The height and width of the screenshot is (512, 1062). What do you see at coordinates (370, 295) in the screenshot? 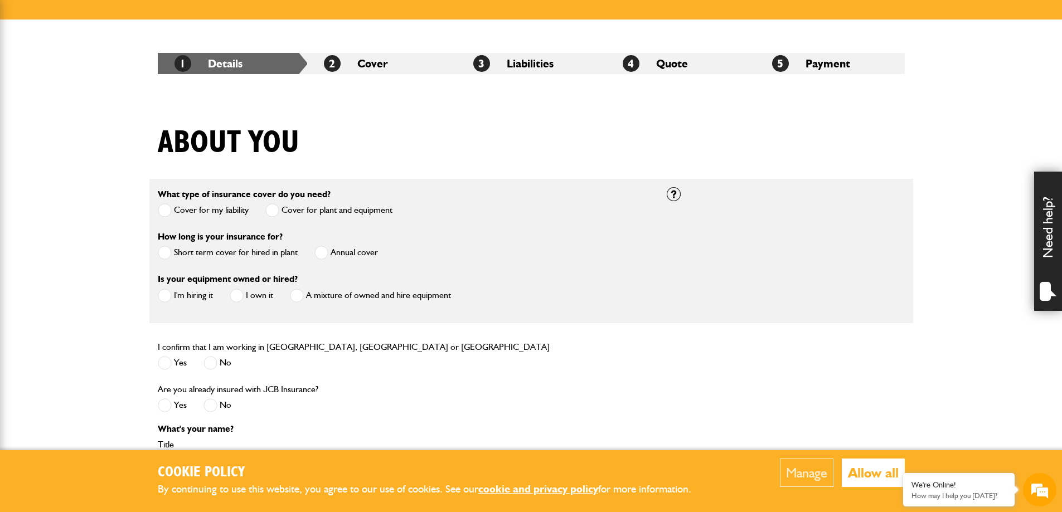
I see `label: A mixture of owned and hire equipment` at bounding box center [370, 295].